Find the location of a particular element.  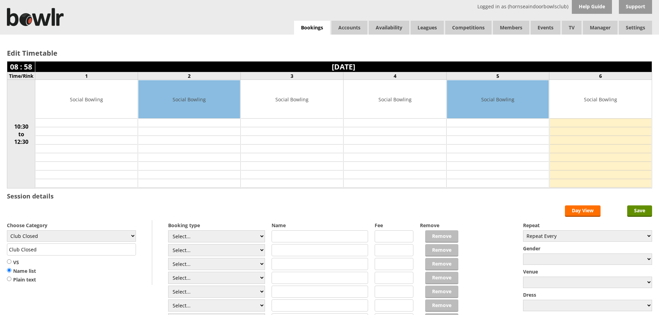

span: Manager is located at coordinates (600, 28).